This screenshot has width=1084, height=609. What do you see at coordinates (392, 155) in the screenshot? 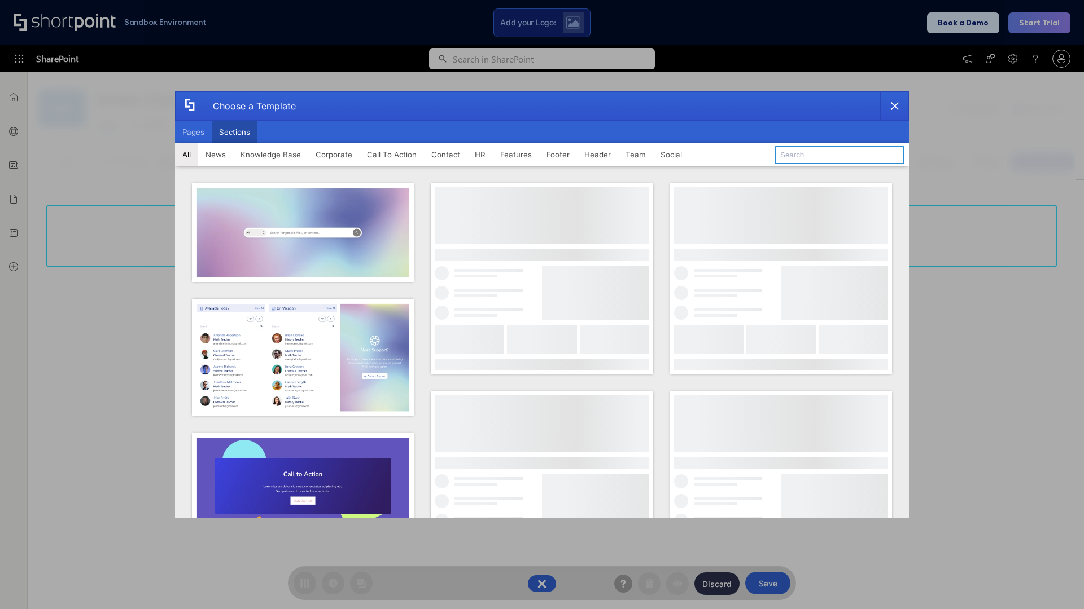
I see `button: Call To Action` at bounding box center [392, 155].